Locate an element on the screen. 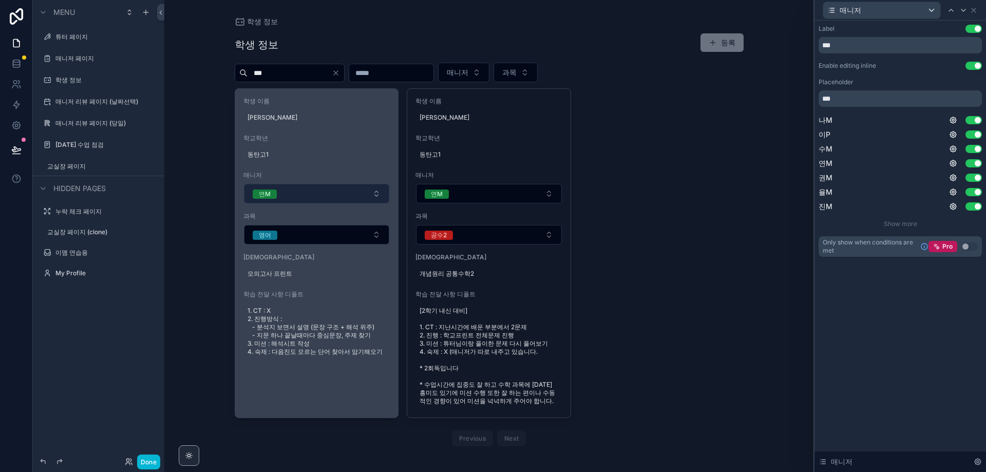 The height and width of the screenshot is (472, 986). span: Pro is located at coordinates (947, 246).